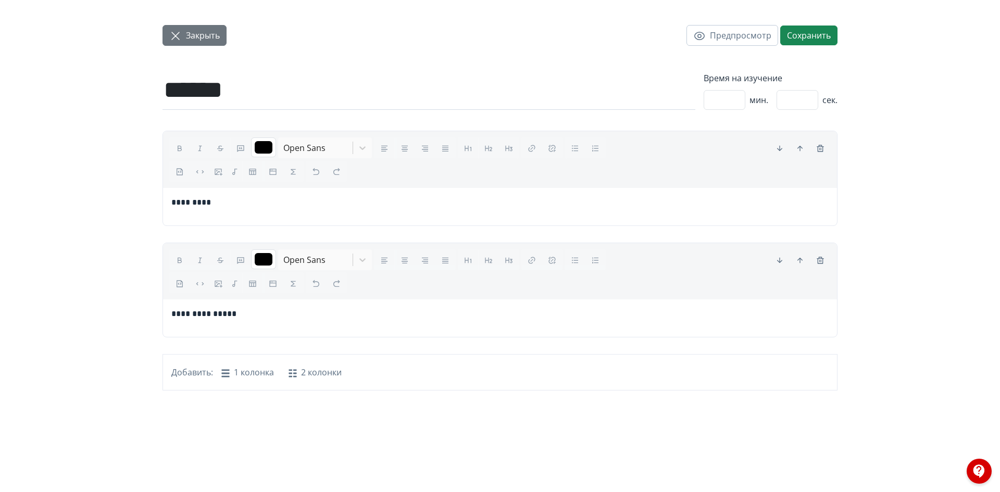 This screenshot has height=492, width=1000. What do you see at coordinates (203, 35) in the screenshot?
I see `span: Закрыть` at bounding box center [203, 35].